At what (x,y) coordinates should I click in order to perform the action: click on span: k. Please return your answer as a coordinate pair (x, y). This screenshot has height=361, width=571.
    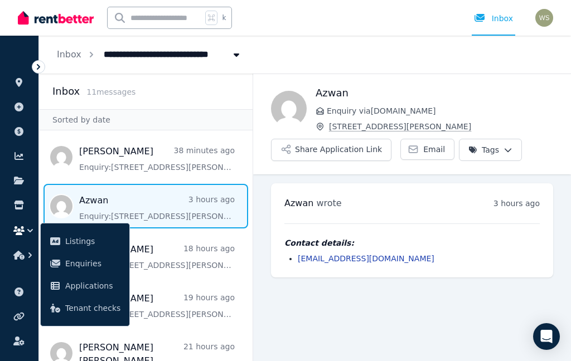
    Looking at the image, I should click on (224, 18).